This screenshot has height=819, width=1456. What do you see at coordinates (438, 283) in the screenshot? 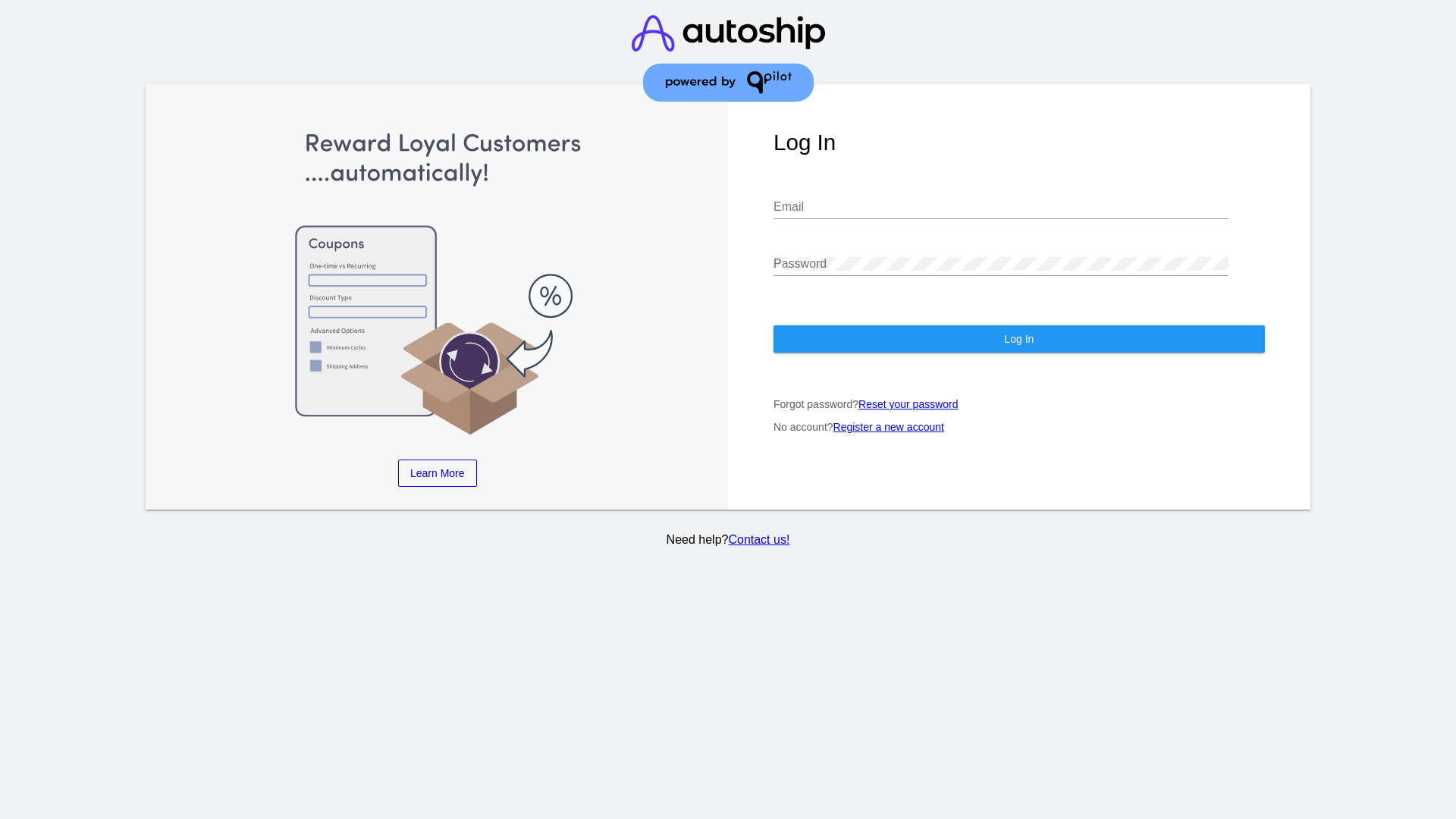
I see `img: Apply Coupons Automatically to Scheduled Orders with QPilot` at bounding box center [438, 283].